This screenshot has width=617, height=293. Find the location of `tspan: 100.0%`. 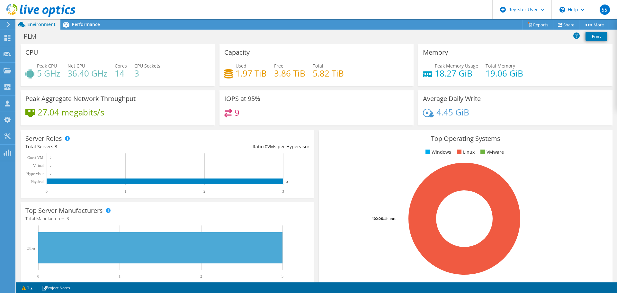

tspan: 100.0% is located at coordinates (378, 218).